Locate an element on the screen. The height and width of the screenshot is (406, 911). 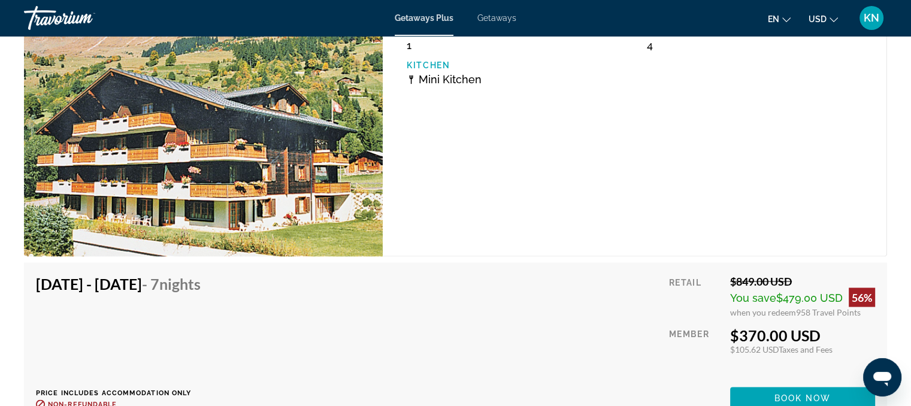
a: Getaways Plus is located at coordinates (424, 18).